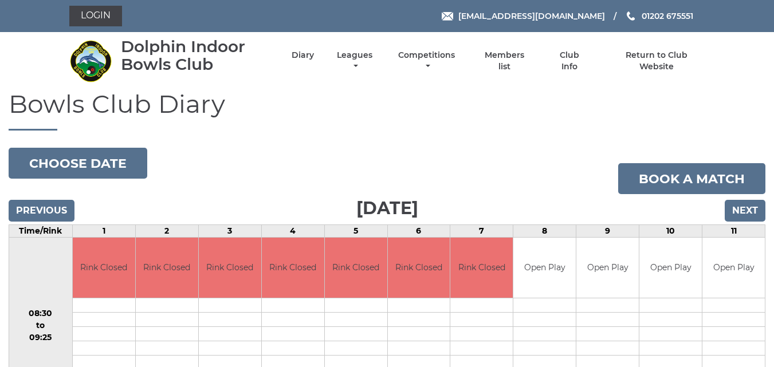  I want to click on a: Leagues, so click(355, 61).